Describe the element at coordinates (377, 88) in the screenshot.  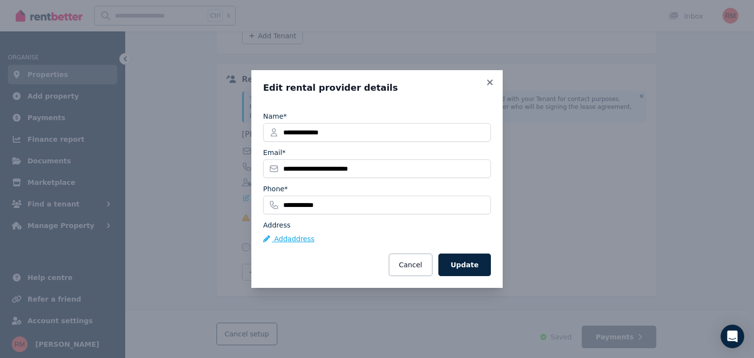
I see `h3: Edit rental provider details` at that location.